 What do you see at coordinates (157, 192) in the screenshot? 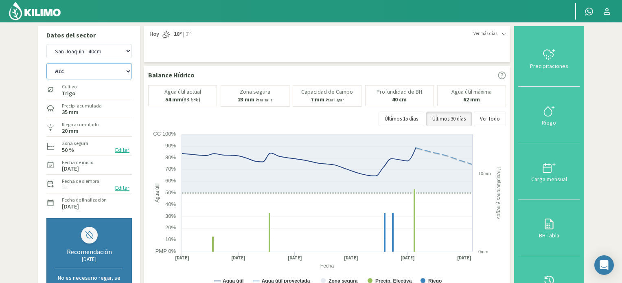
I see `text: Agua útil` at bounding box center [157, 192].